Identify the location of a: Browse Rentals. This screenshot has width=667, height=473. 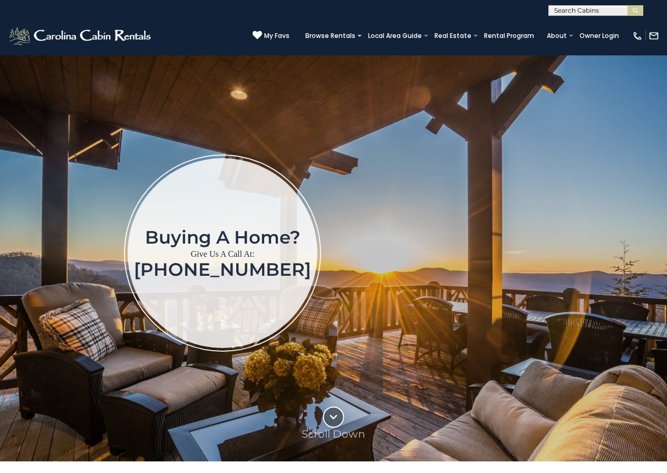
(330, 36).